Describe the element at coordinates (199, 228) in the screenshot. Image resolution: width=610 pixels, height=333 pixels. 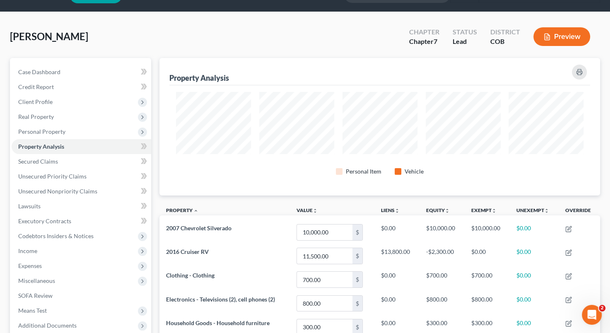
I see `span: 2007 Chevrolet Silverado` at that location.